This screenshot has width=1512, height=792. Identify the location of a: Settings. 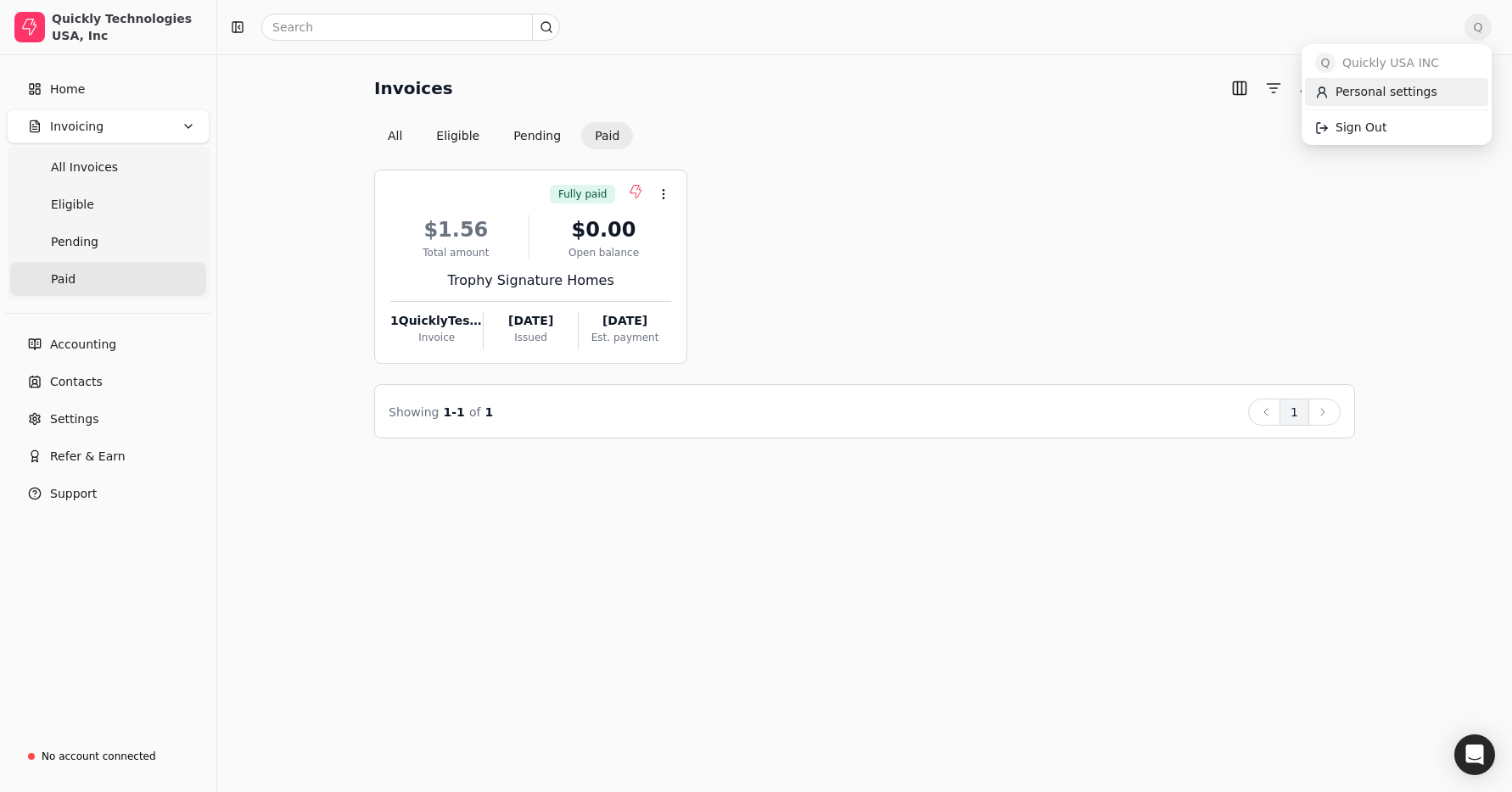
(108, 419).